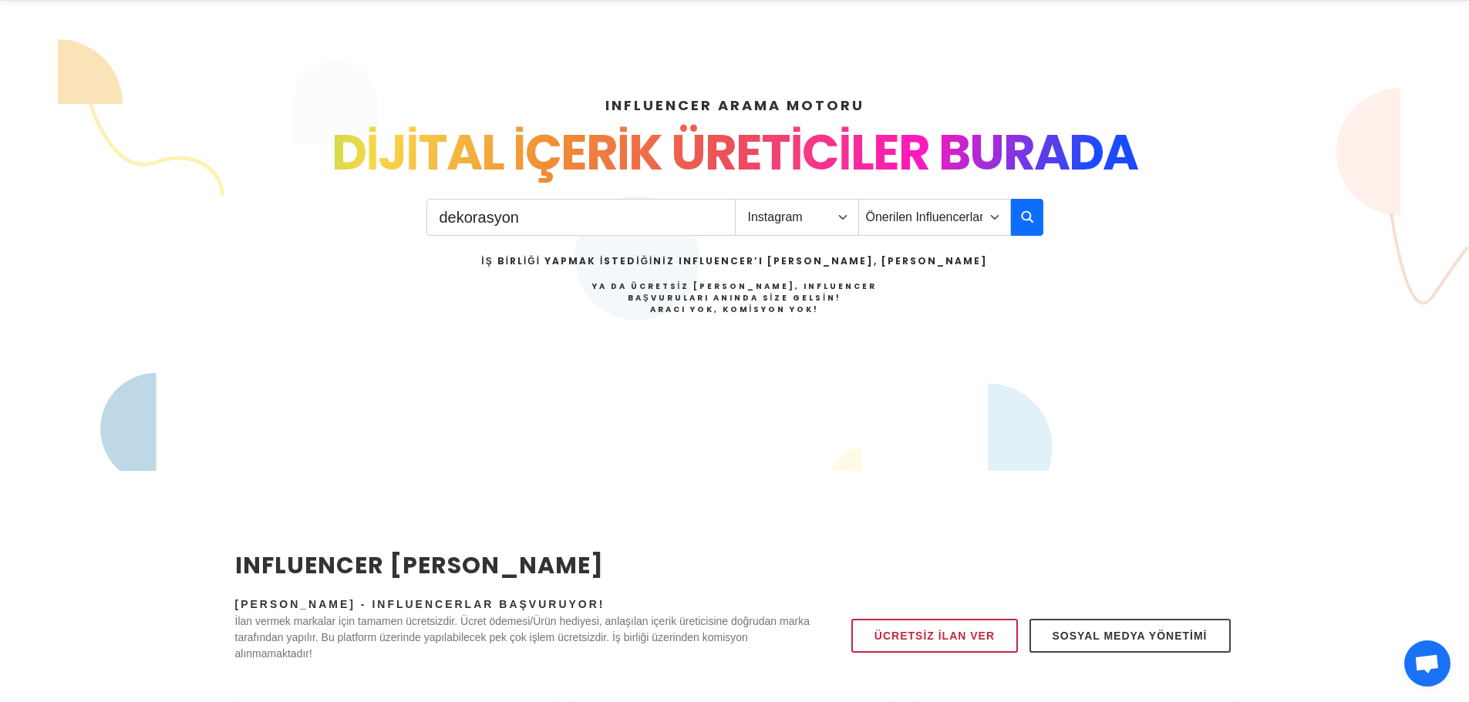 The image size is (1469, 702). I want to click on span: Ücretsiz İlan Ver, so click(934, 636).